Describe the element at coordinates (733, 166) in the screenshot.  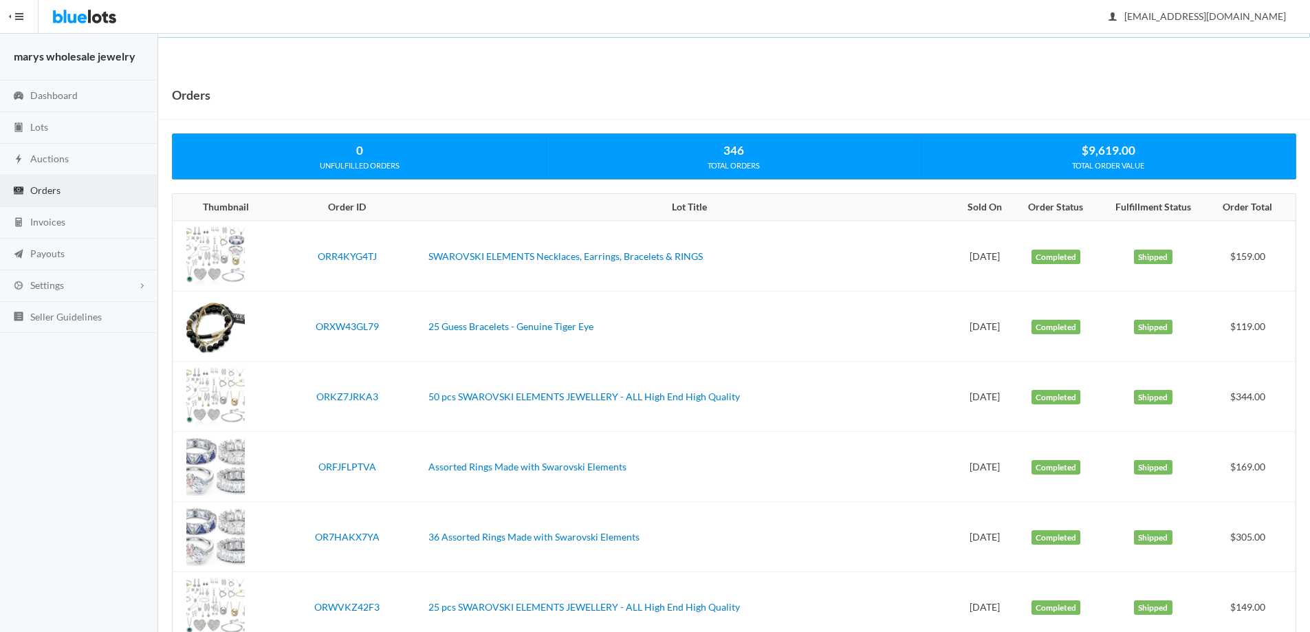
I see `div: TOTAL ORDERS` at that location.